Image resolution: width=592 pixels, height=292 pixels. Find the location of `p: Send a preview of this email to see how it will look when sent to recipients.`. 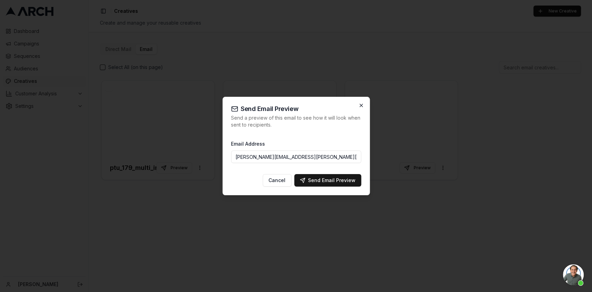

p: Send a preview of this email to see how it will look when sent to recipients. is located at coordinates (296, 121).